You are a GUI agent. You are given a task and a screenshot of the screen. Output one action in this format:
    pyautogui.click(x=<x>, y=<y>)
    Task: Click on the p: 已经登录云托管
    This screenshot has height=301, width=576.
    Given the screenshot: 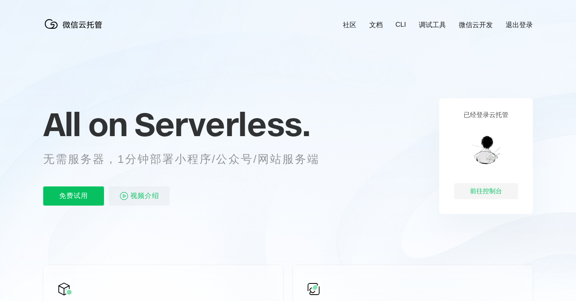 What is the action you would take?
    pyautogui.click(x=486, y=115)
    